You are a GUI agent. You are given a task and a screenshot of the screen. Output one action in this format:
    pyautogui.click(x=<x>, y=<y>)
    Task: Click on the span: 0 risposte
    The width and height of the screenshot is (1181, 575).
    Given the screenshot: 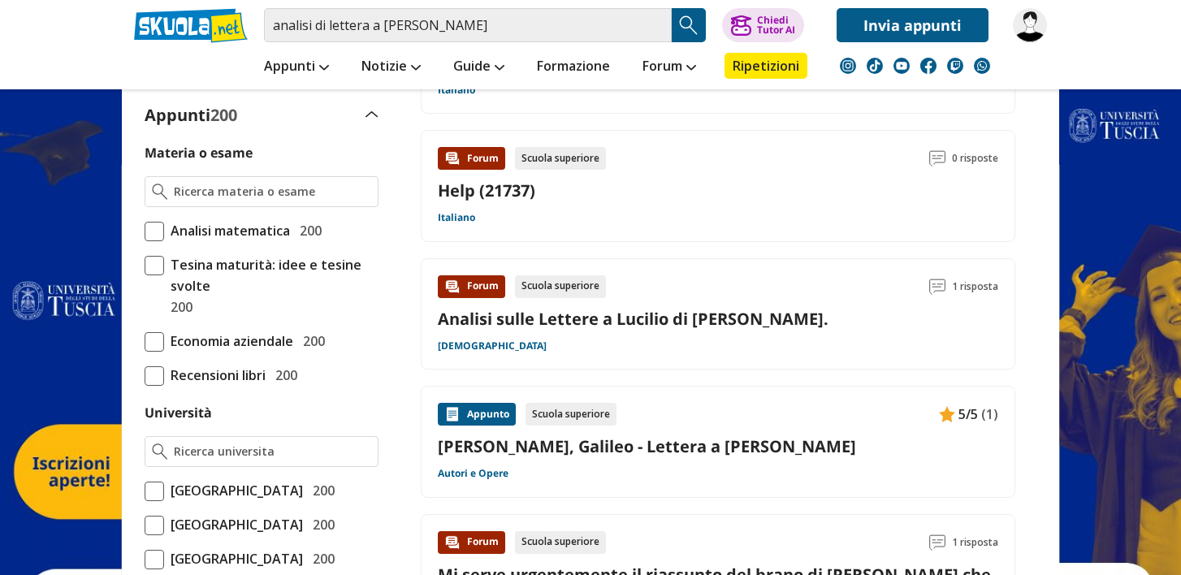 What is the action you would take?
    pyautogui.click(x=975, y=158)
    